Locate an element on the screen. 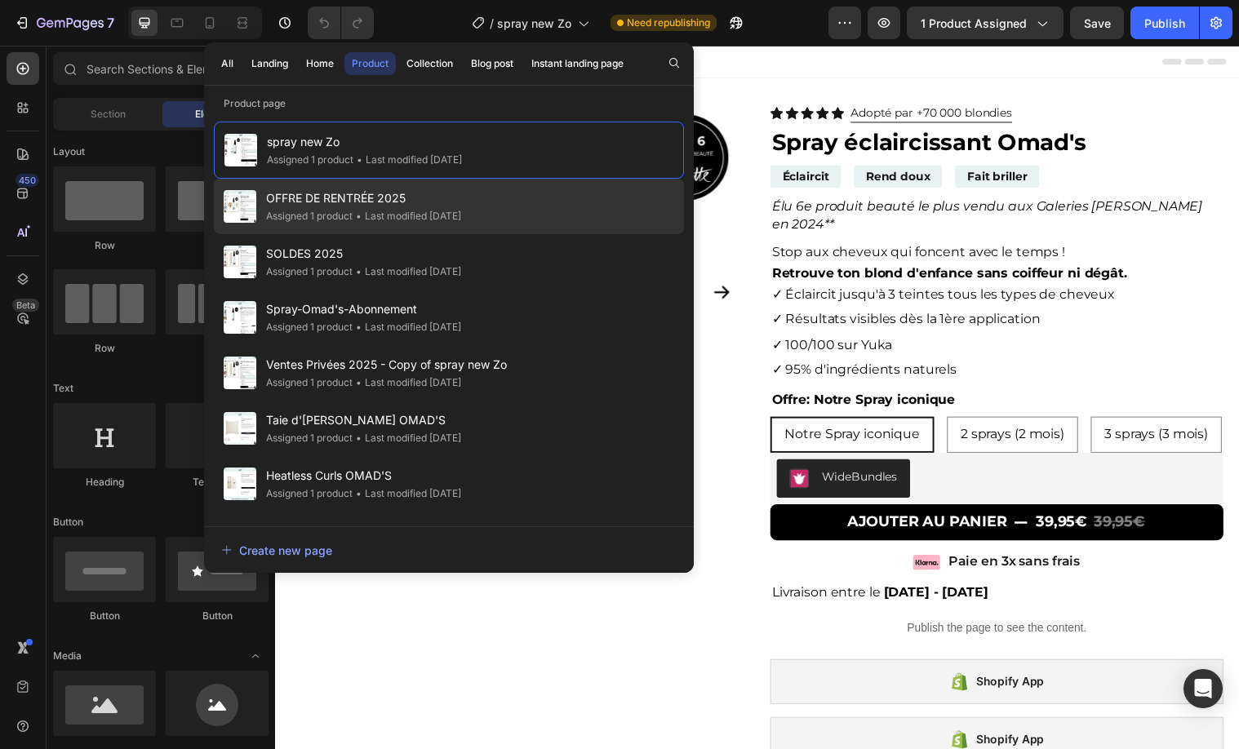  button: Product is located at coordinates (370, 64).